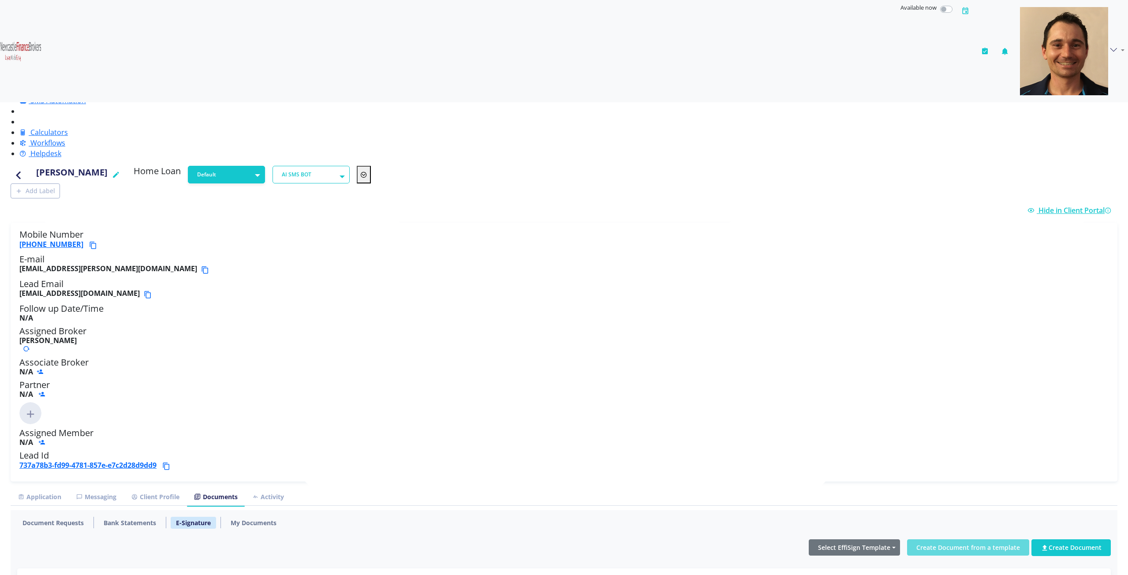 The height and width of the screenshot is (575, 1128). I want to click on span: Workflows, so click(48, 143).